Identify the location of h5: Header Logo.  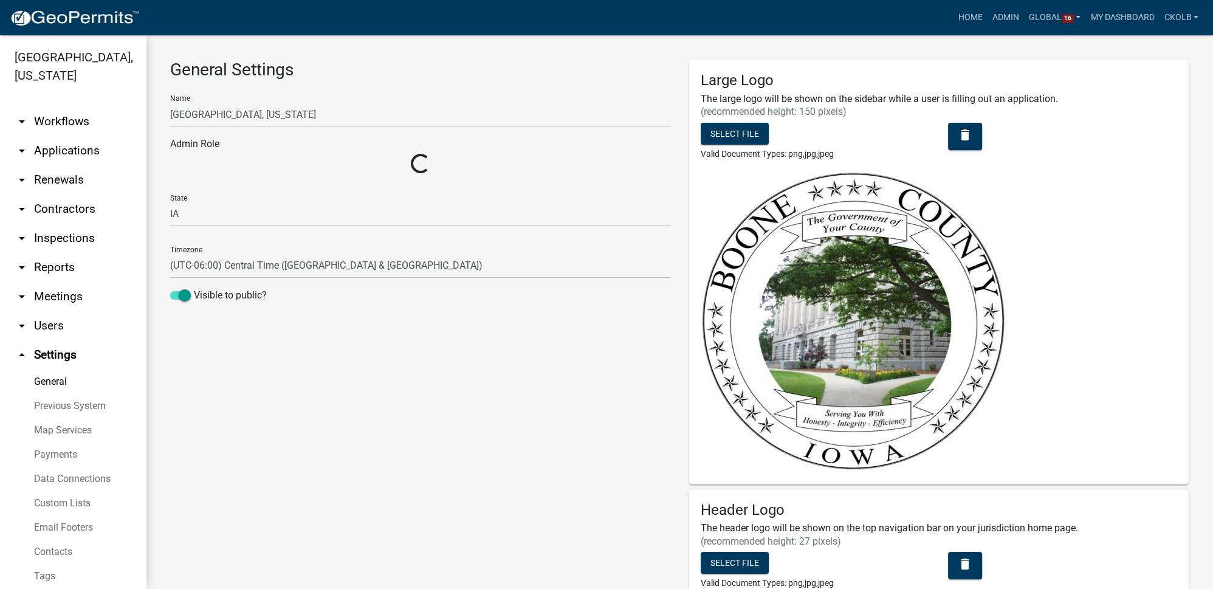
(939, 510).